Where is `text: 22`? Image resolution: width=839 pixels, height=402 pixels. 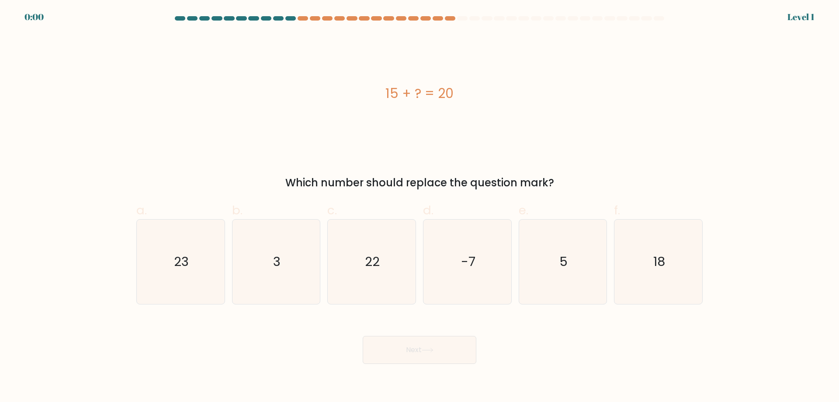
text: 22 is located at coordinates (373, 261).